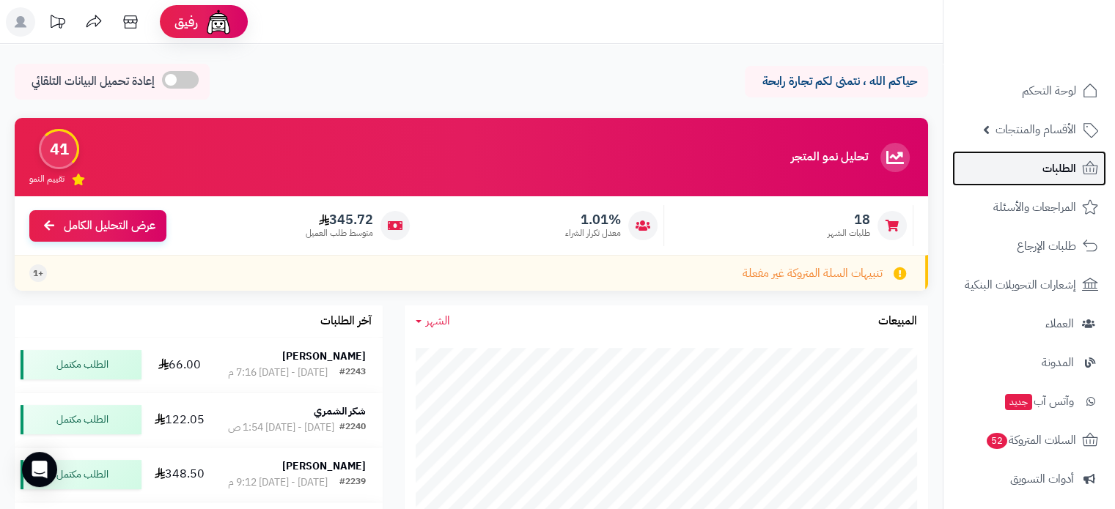  I want to click on span: معدل تكرار الشراء, so click(593, 233).